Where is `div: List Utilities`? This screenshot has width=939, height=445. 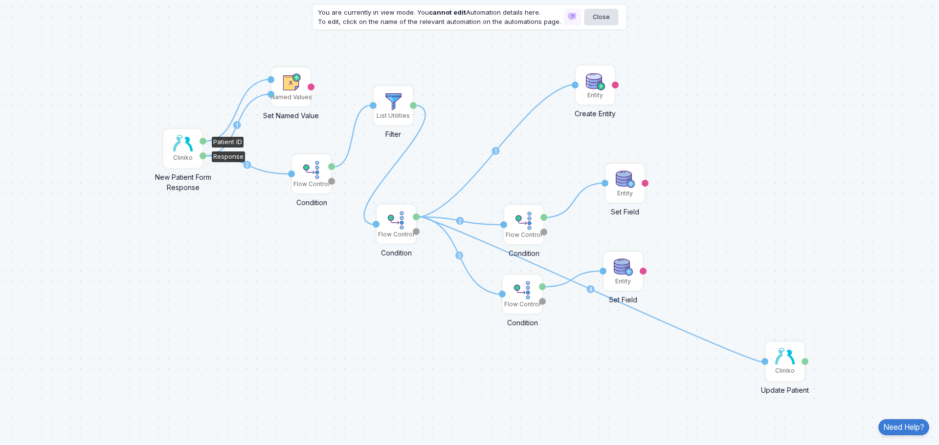 div: List Utilities is located at coordinates (393, 116).